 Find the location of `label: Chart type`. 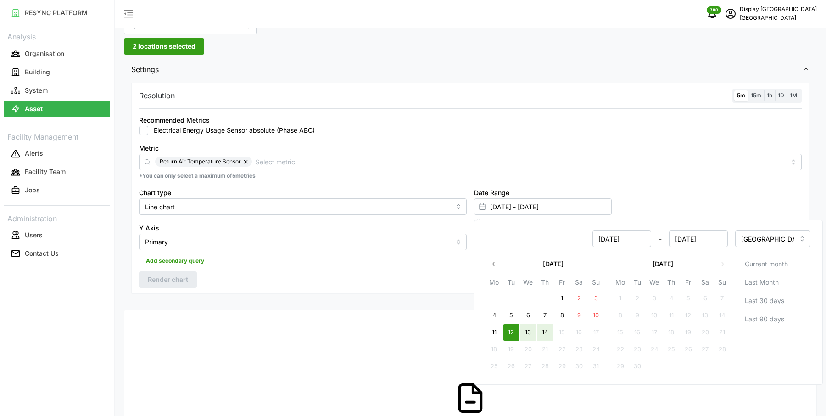

label: Chart type is located at coordinates (155, 193).